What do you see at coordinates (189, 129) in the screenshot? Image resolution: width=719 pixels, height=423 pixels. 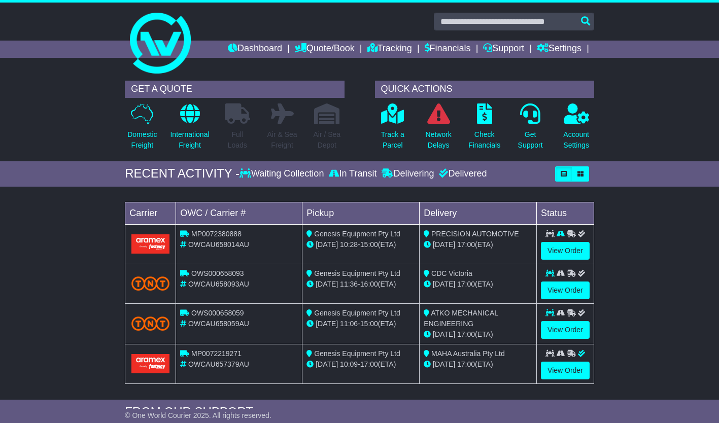 I see `a: InternationalFreight` at bounding box center [189, 129].